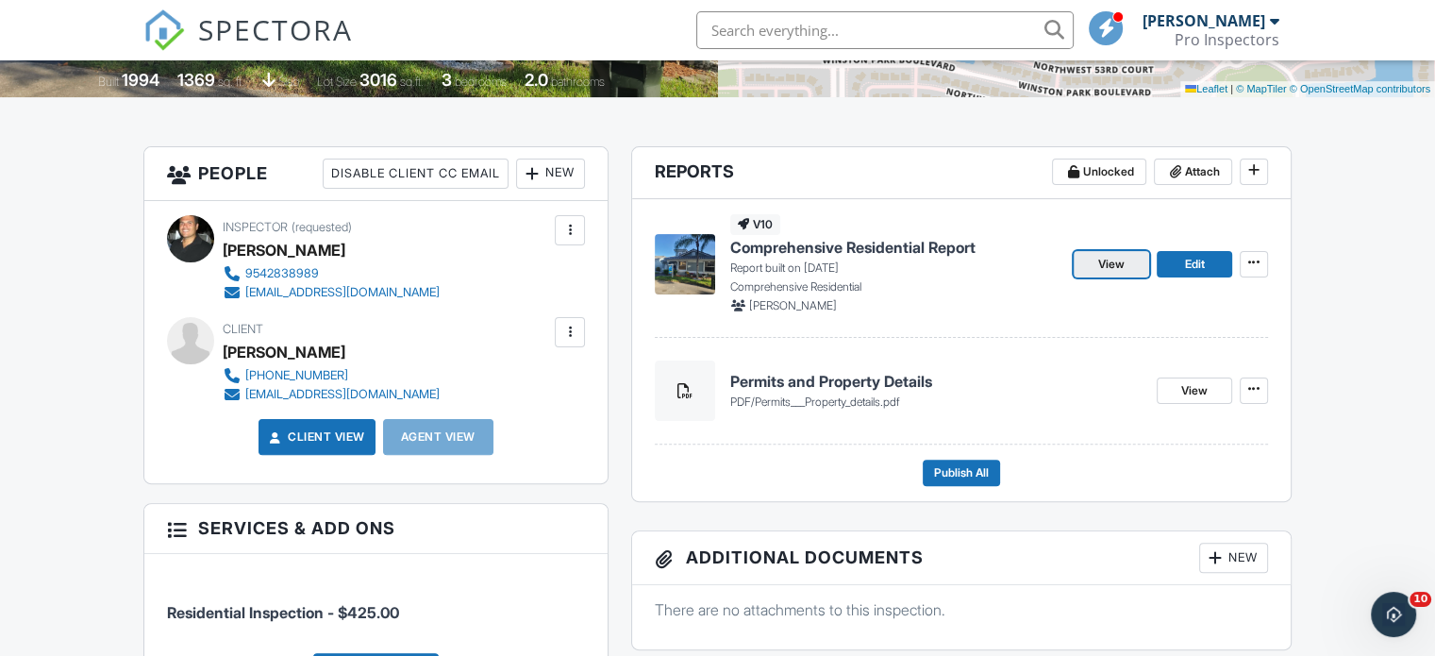 This screenshot has height=656, width=1435. Describe the element at coordinates (248, 45) in the screenshot. I see `a: SPECTORA` at that location.